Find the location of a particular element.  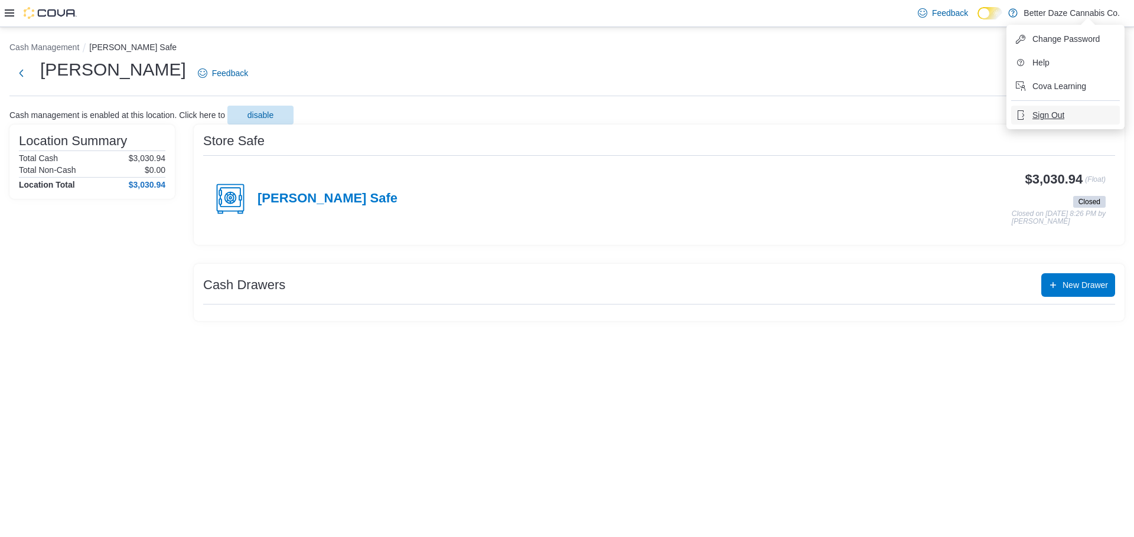

input: Dark Mode is located at coordinates (990, 13).